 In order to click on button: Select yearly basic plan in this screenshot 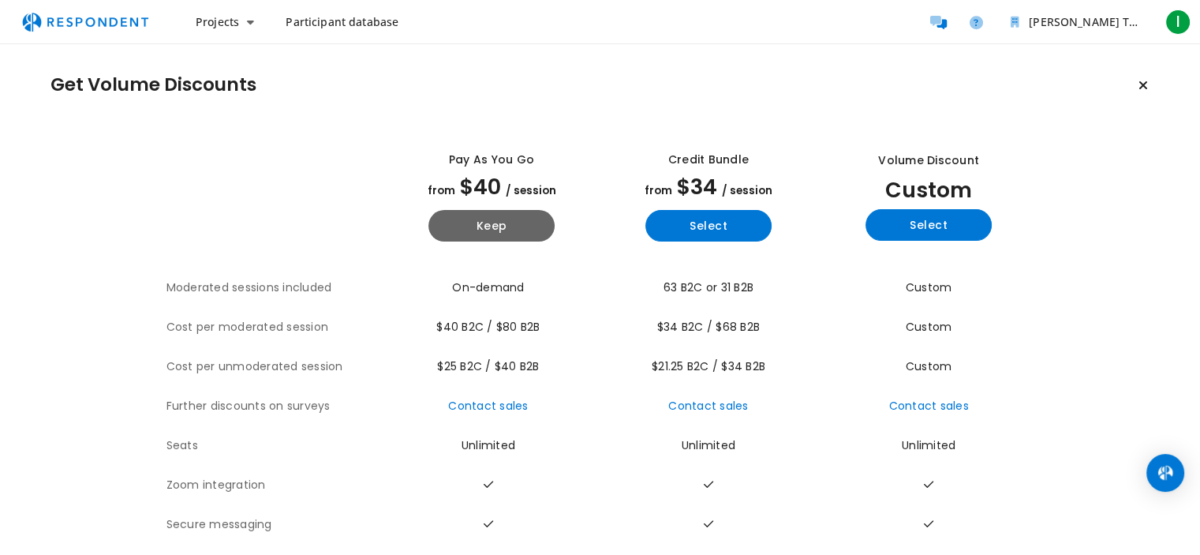, I will do `click(708, 226)`.